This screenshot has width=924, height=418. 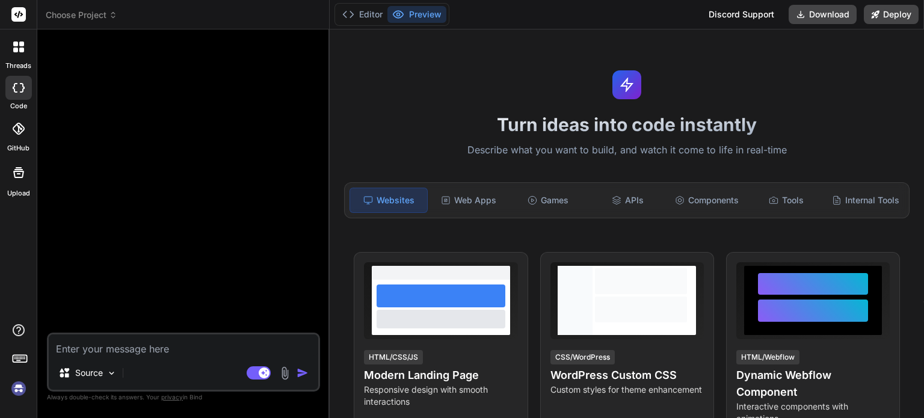 What do you see at coordinates (172, 397) in the screenshot?
I see `span: privacy` at bounding box center [172, 397].